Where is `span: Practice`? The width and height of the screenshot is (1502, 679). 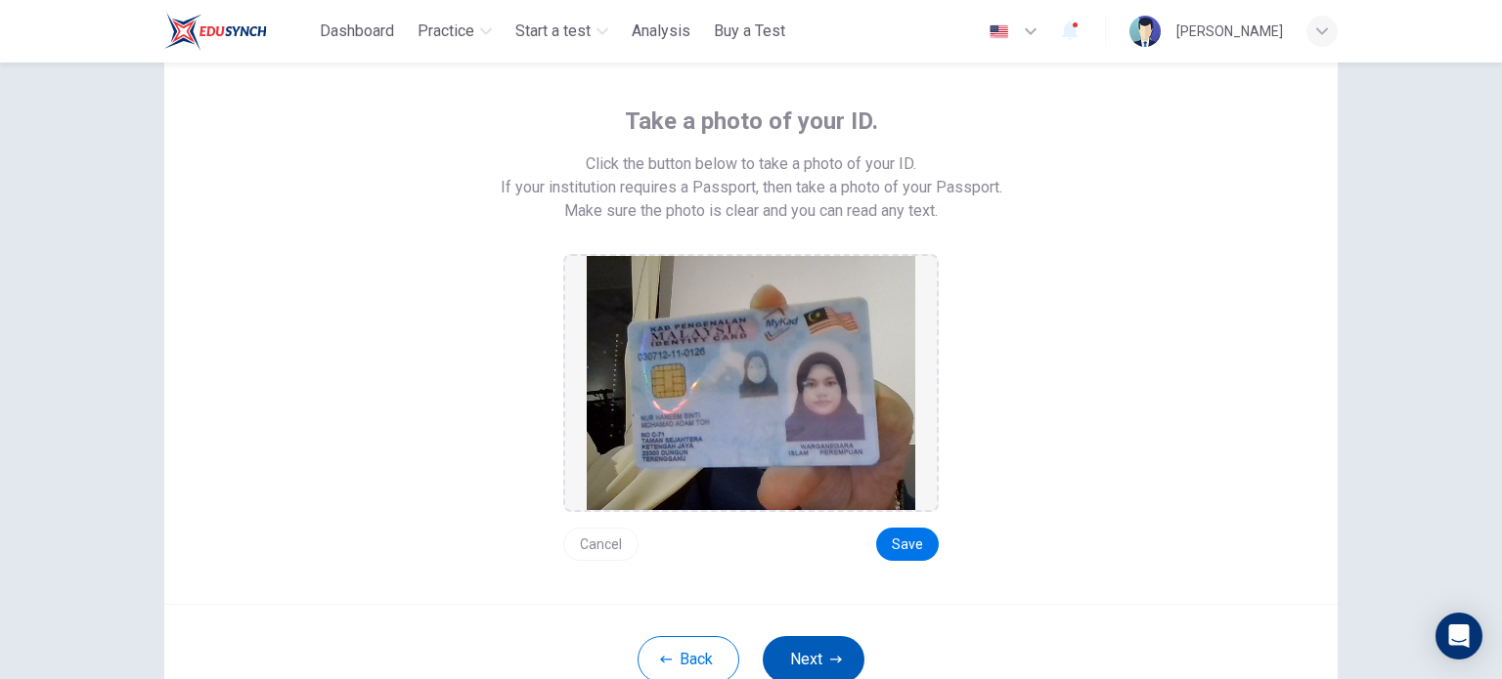 span: Practice is located at coordinates (446, 31).